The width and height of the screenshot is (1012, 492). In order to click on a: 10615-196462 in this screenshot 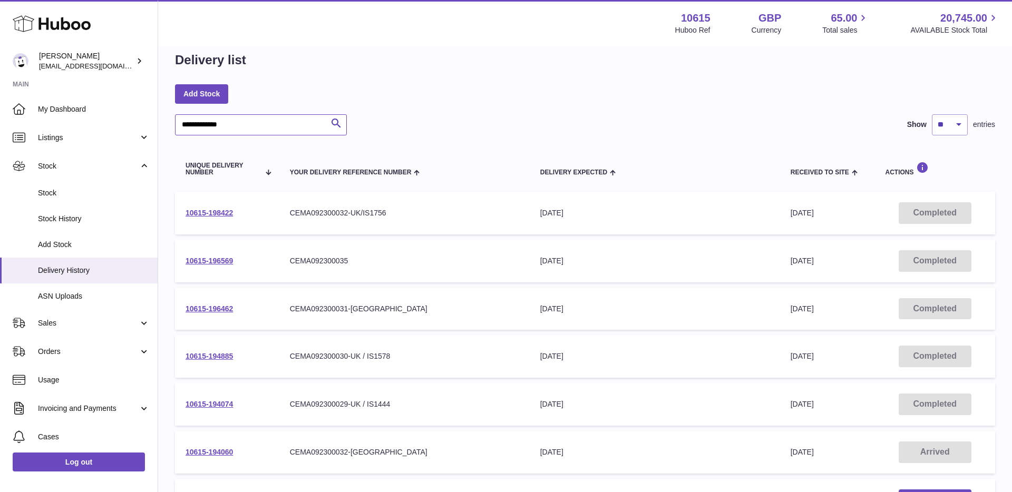, I will do `click(209, 309)`.